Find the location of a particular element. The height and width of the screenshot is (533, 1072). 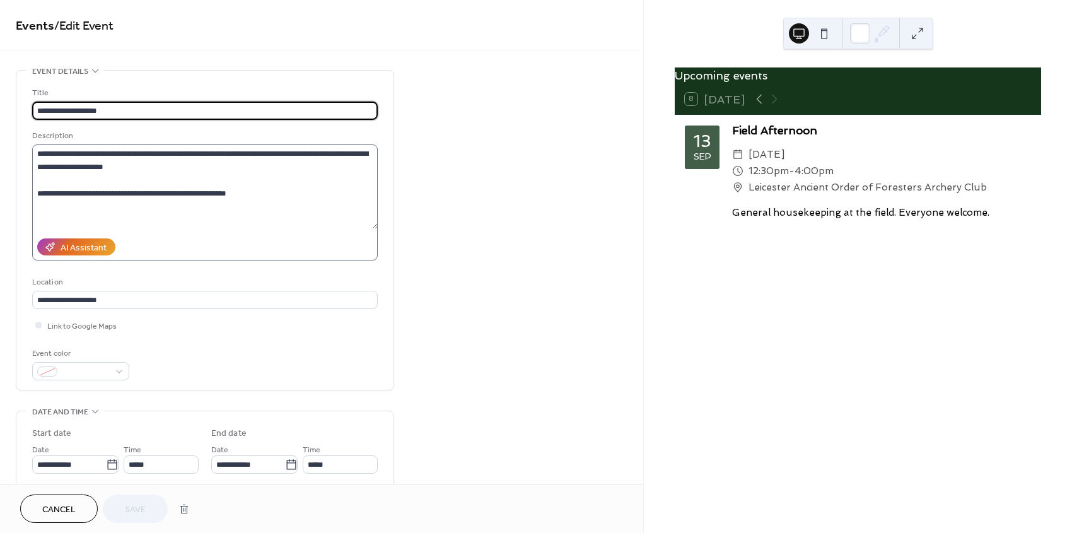

div: End date is located at coordinates (229, 433).